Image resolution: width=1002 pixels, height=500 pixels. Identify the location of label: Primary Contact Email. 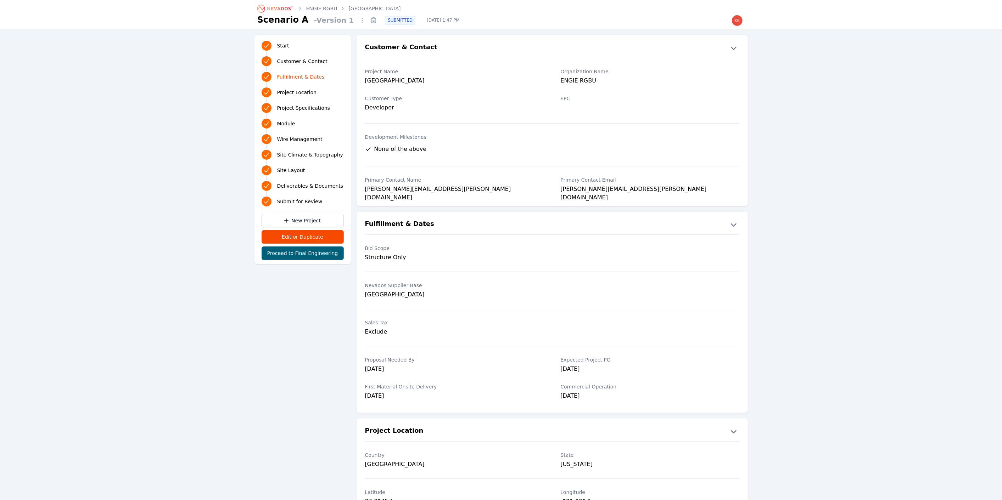
(650, 180).